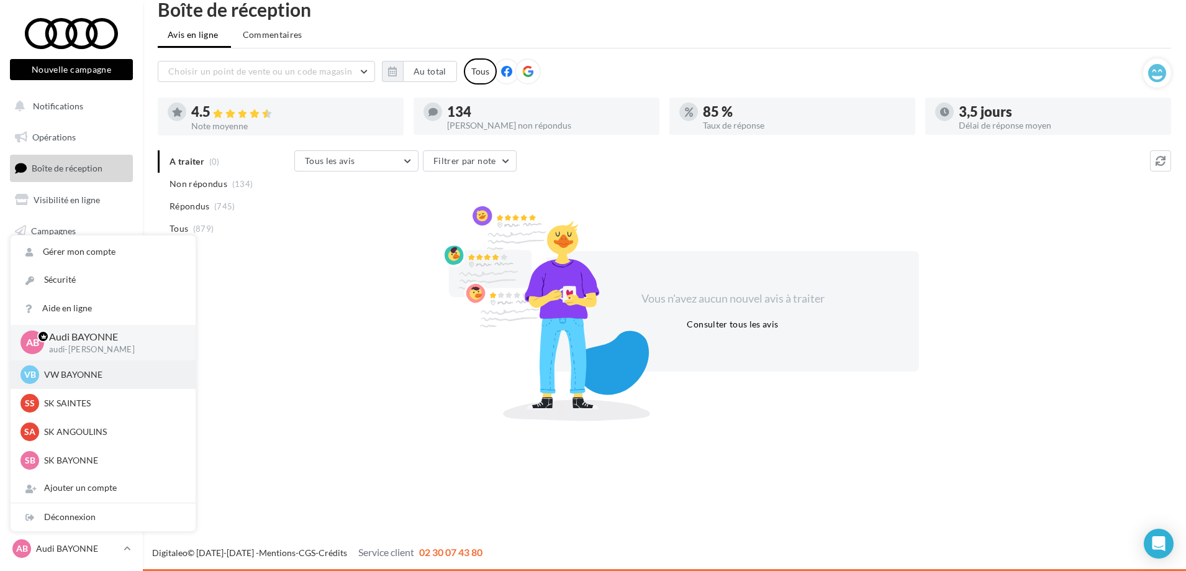 This screenshot has height=571, width=1186. I want to click on div: Déconnexion, so click(103, 517).